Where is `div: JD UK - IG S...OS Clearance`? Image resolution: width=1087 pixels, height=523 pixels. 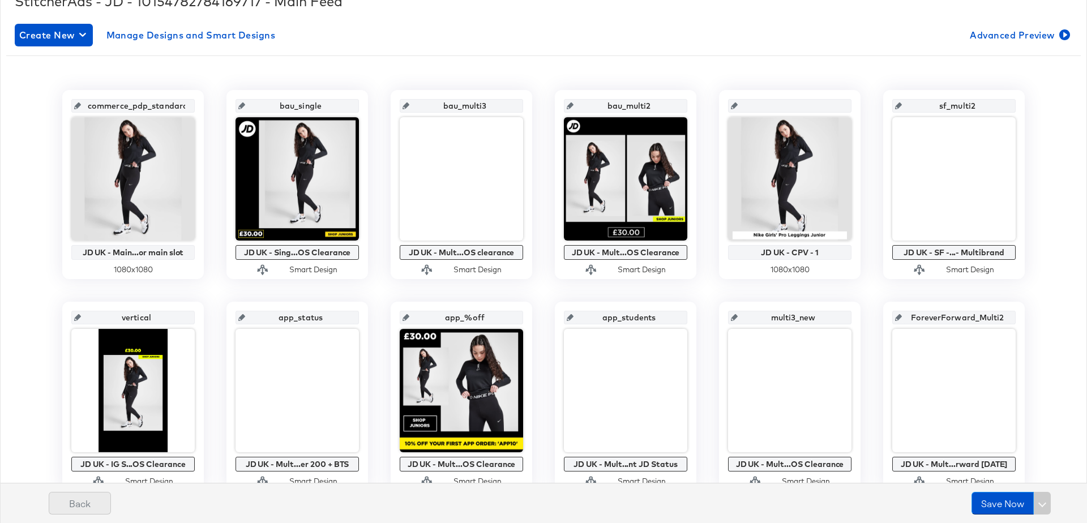 div: JD UK - IG S...OS Clearance is located at coordinates (133, 464).